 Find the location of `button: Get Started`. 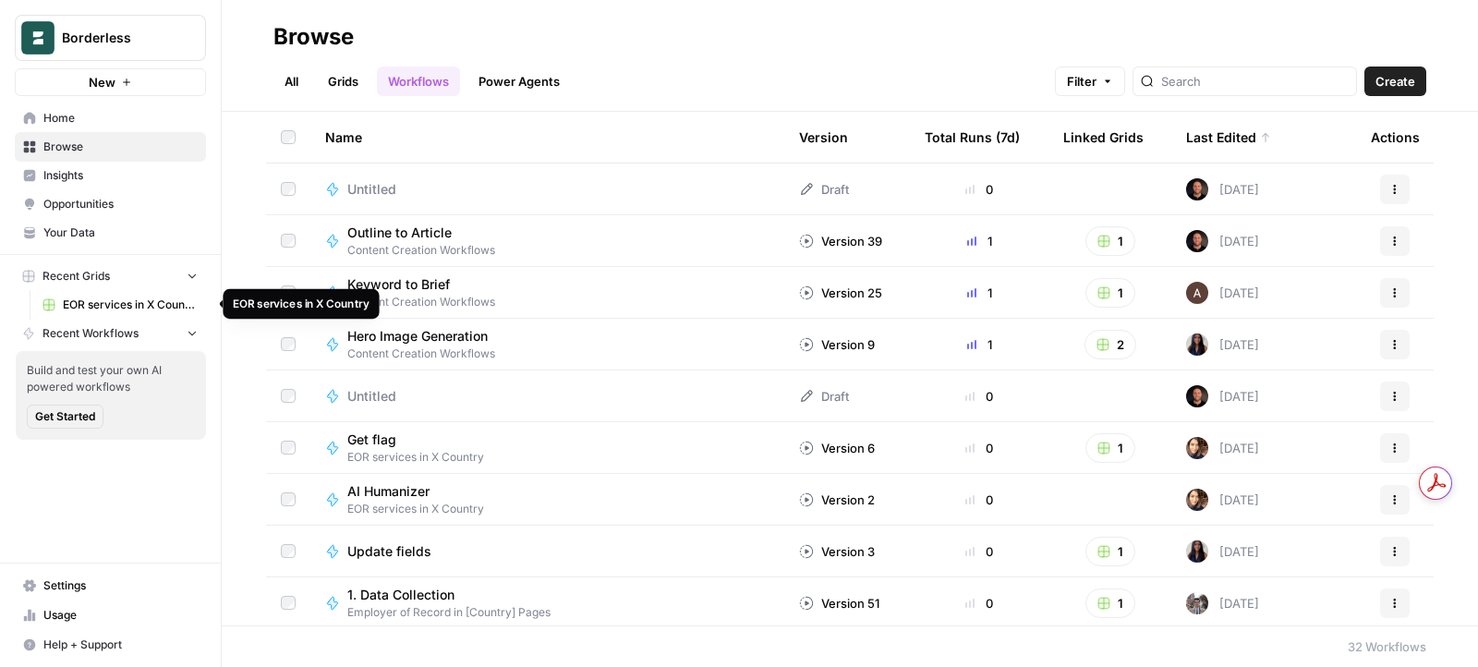

button: Get Started is located at coordinates (65, 417).